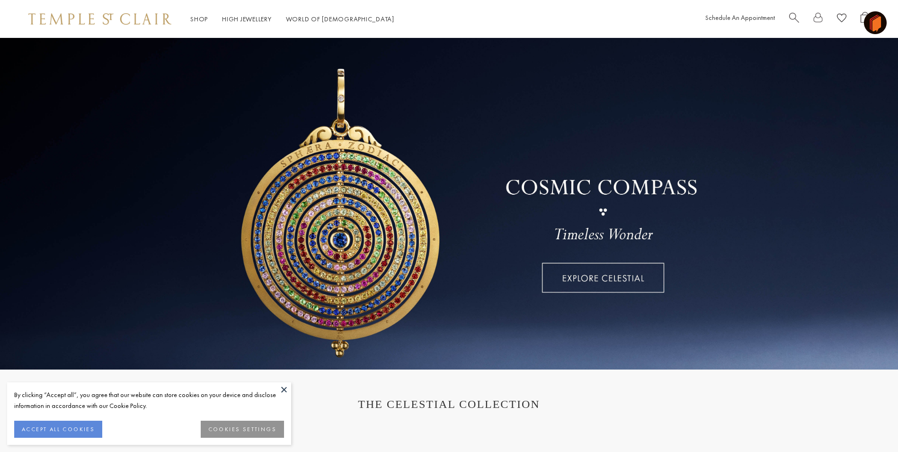  I want to click on nav: Main navigation, so click(292, 19).